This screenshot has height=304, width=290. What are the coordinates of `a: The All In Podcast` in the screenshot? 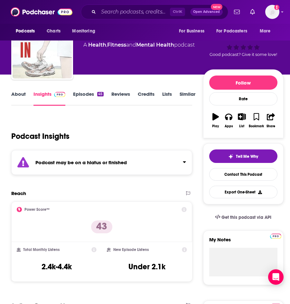 It's located at (42, 49).